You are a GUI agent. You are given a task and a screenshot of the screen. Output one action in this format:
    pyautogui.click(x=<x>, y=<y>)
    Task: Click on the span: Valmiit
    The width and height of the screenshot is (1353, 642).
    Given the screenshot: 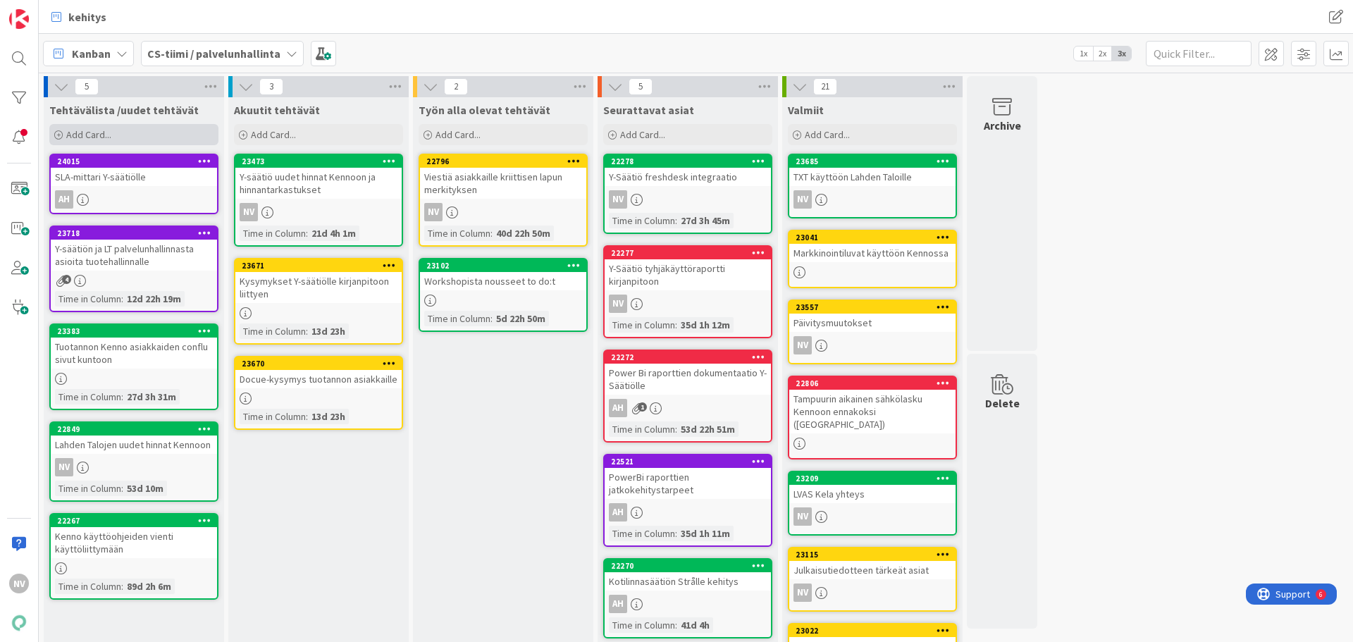 What is the action you would take?
    pyautogui.click(x=805, y=110)
    